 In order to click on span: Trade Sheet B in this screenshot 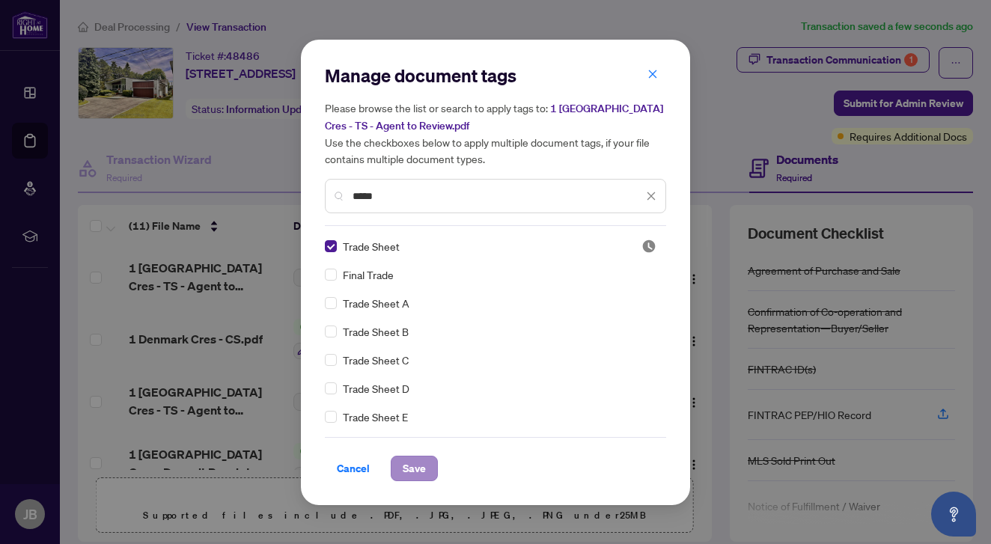, I will do `click(376, 332)`.